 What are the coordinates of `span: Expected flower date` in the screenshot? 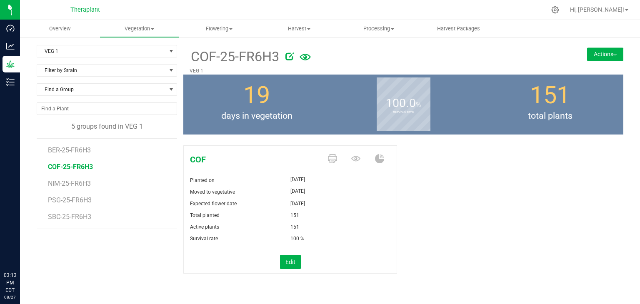 It's located at (213, 204).